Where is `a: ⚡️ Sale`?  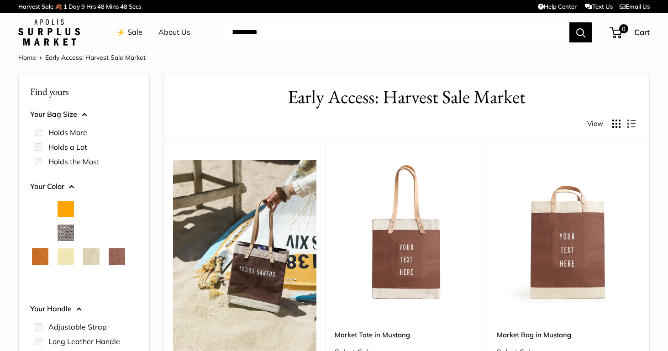 a: ⚡️ Sale is located at coordinates (129, 32).